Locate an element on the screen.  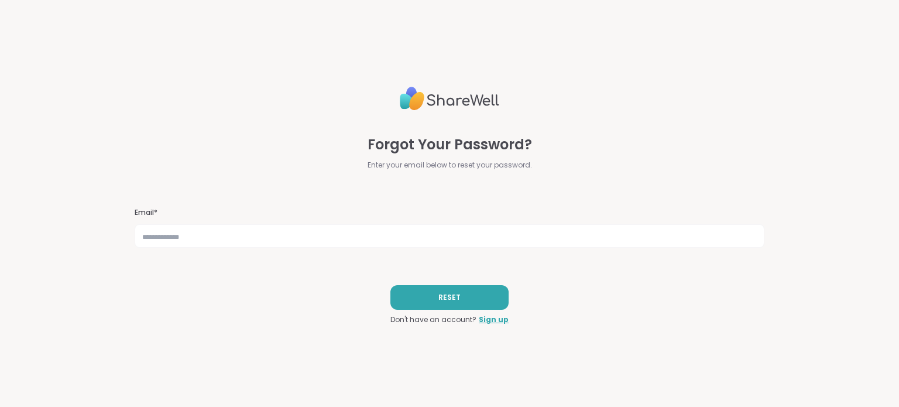
a: Sign up is located at coordinates (493, 320).